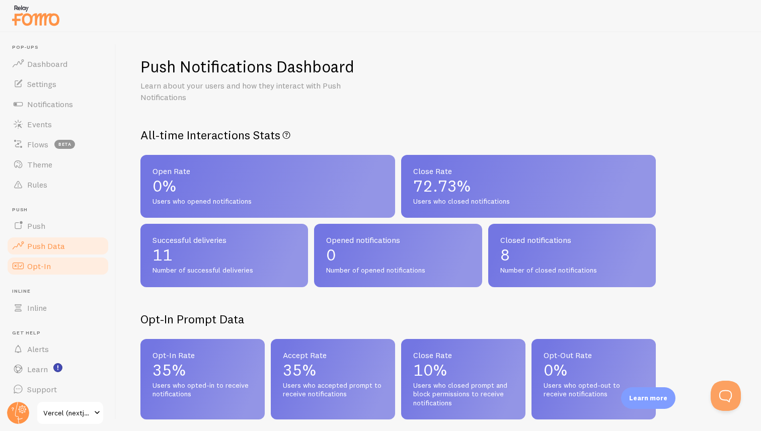  I want to click on span: Number of successful deliveries, so click(224, 271).